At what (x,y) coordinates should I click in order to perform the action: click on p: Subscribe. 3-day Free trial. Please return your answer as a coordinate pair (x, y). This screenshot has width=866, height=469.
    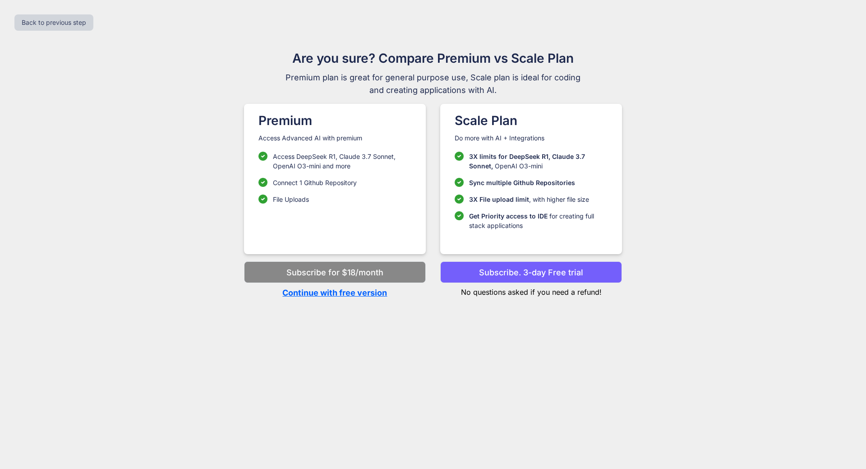
    Looking at the image, I should click on (531, 272).